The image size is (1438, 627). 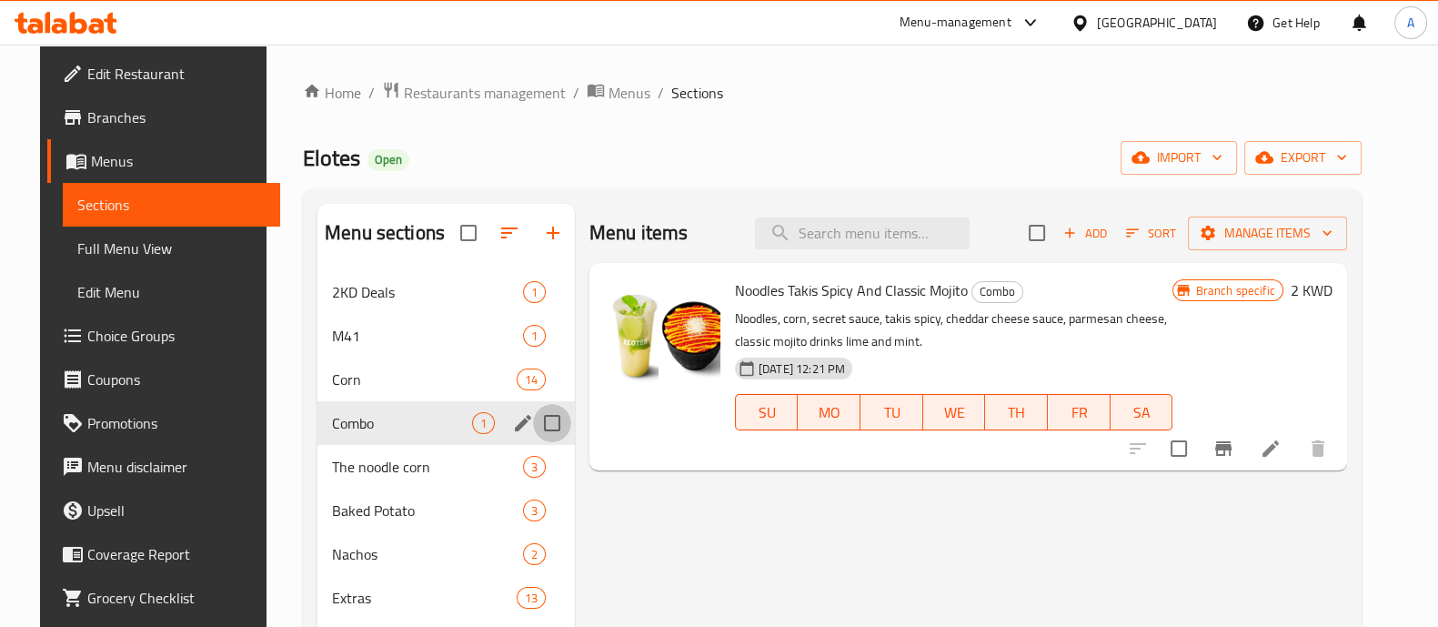 What do you see at coordinates (523, 423) in the screenshot?
I see `button: edit` at bounding box center [523, 423].